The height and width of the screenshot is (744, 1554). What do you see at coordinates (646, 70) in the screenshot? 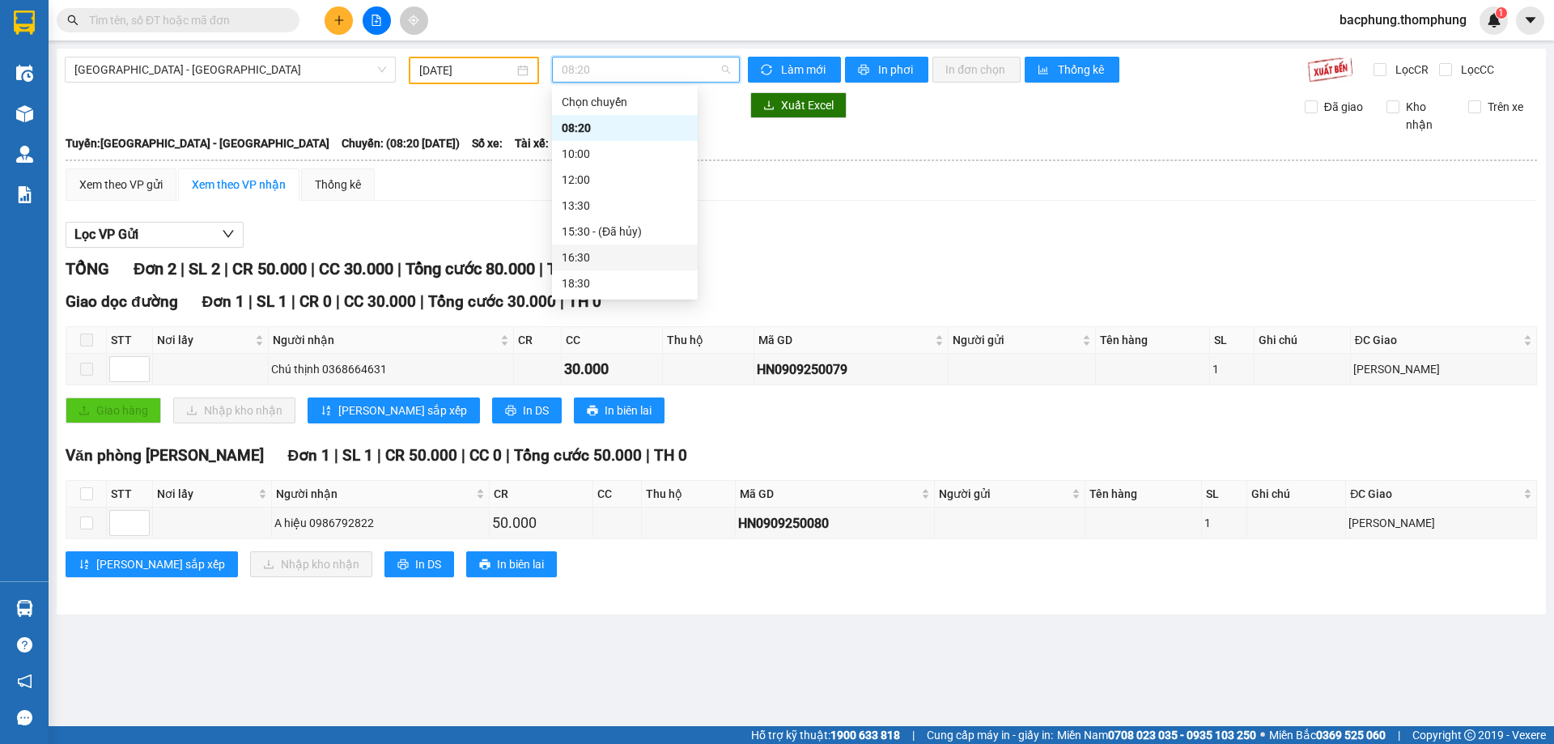
I see `span: 08:20` at bounding box center [646, 70].